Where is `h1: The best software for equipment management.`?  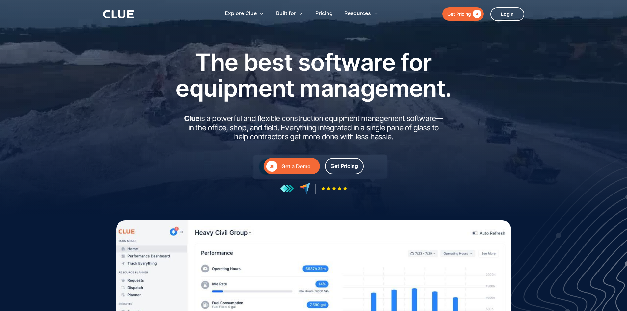
h1: The best software for equipment management. is located at coordinates (314, 75).